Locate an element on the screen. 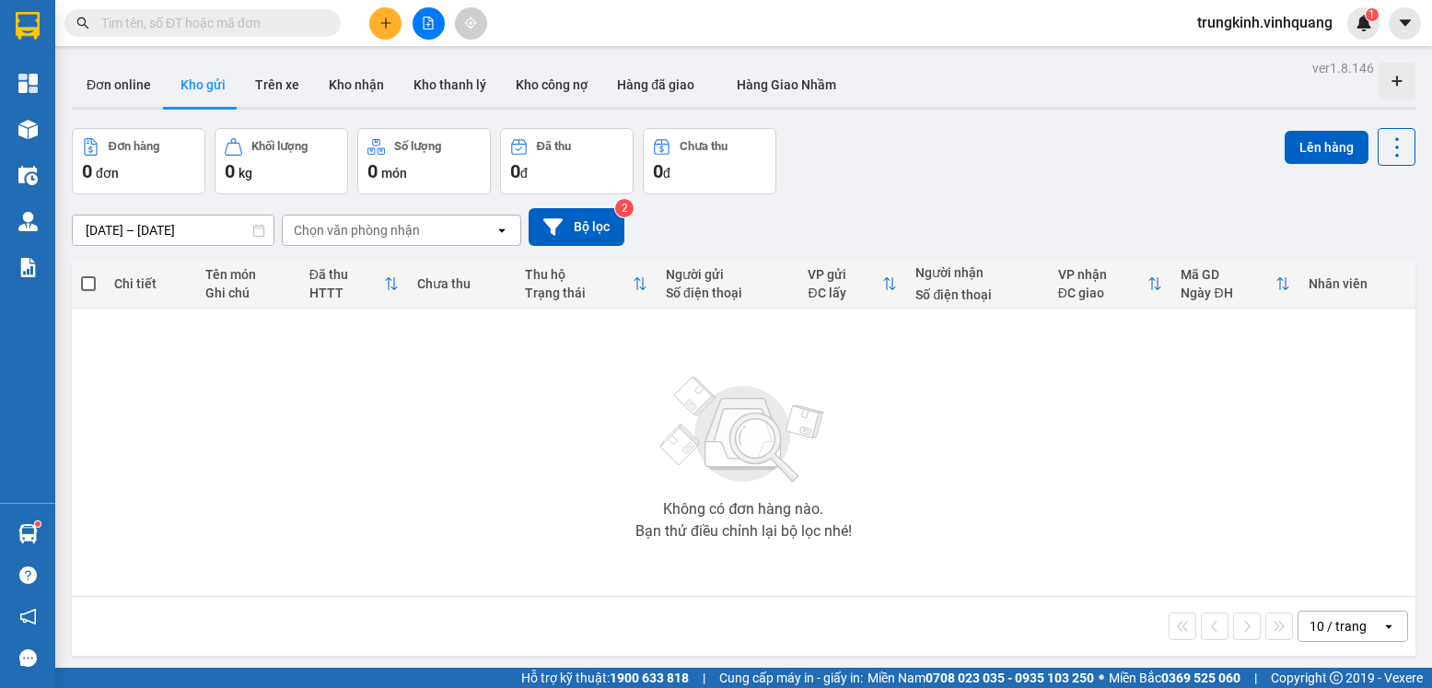 The height and width of the screenshot is (688, 1432). button: Đơn online is located at coordinates (119, 85).